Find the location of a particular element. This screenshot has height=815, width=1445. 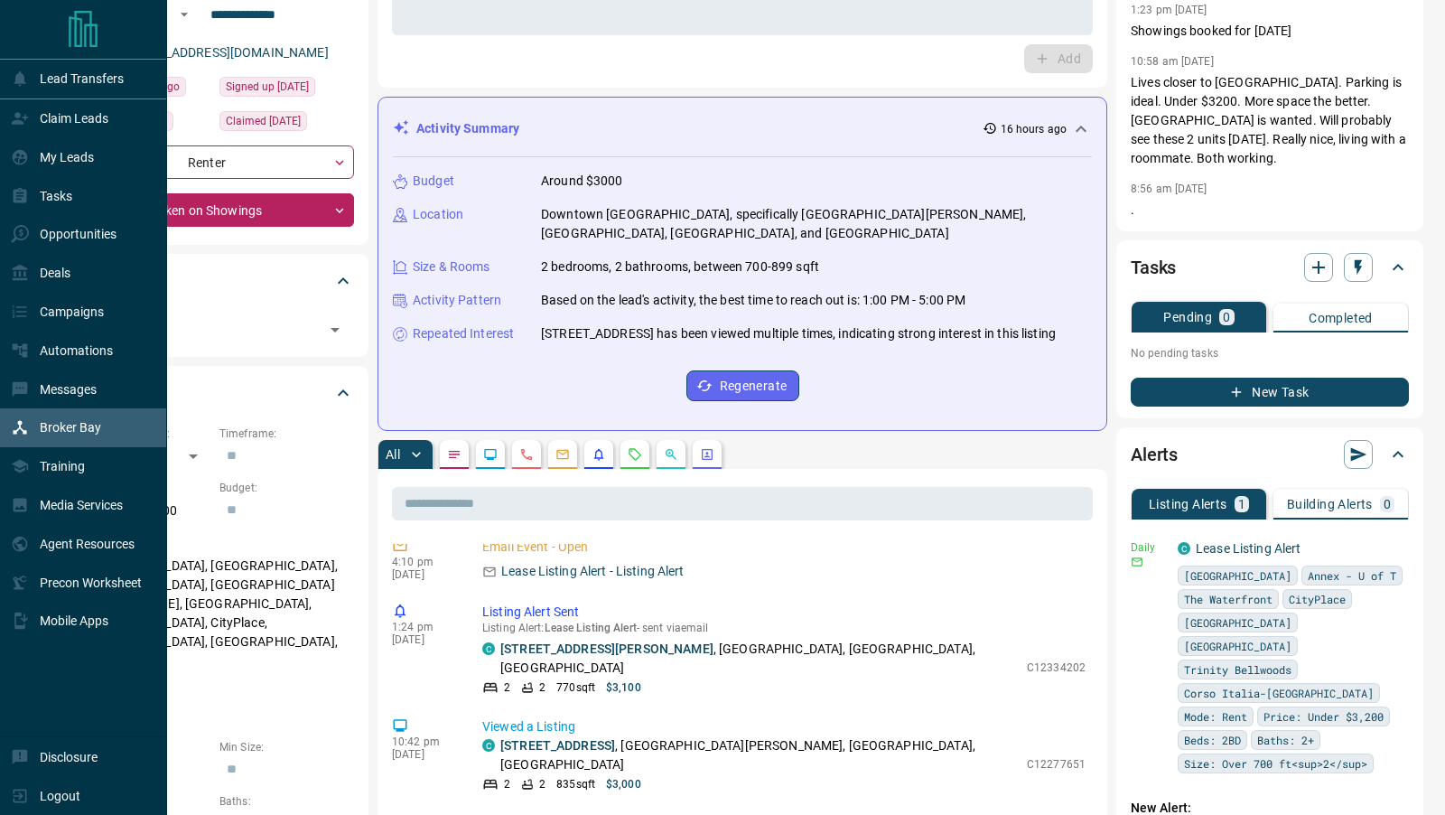

p: Location is located at coordinates (438, 214).